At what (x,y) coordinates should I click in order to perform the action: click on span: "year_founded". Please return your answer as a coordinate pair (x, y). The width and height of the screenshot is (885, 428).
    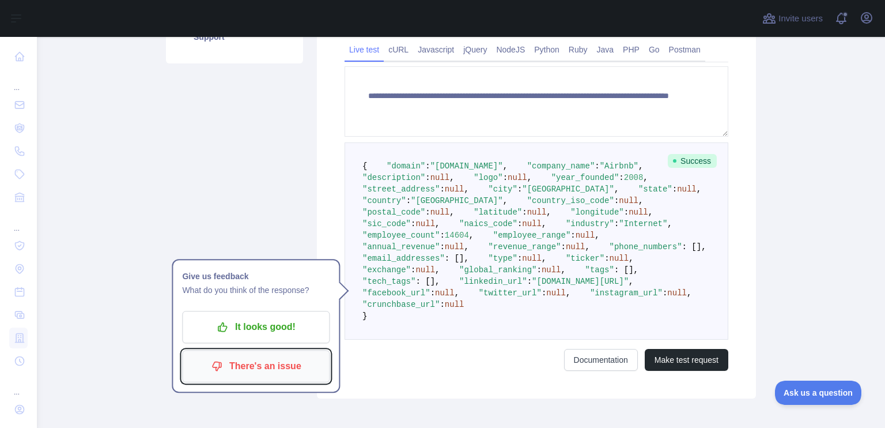
    Looking at the image, I should click on (585, 177).